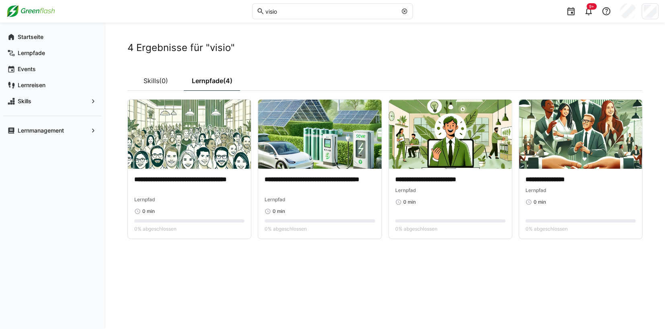  What do you see at coordinates (164, 81) in the screenshot?
I see `span: (0)` at bounding box center [164, 81].